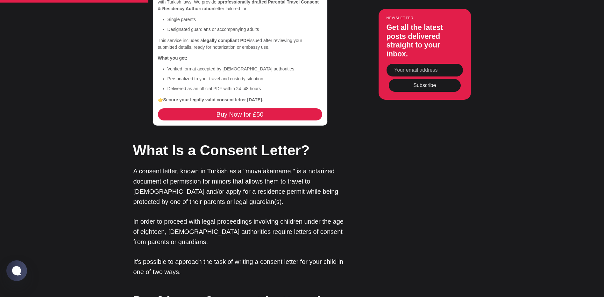  What do you see at coordinates (240, 186) in the screenshot?
I see `p: A consent letter, known in Turkish as a "muvafakatname," is a notarized document of permission fo...` at bounding box center [240, 186].